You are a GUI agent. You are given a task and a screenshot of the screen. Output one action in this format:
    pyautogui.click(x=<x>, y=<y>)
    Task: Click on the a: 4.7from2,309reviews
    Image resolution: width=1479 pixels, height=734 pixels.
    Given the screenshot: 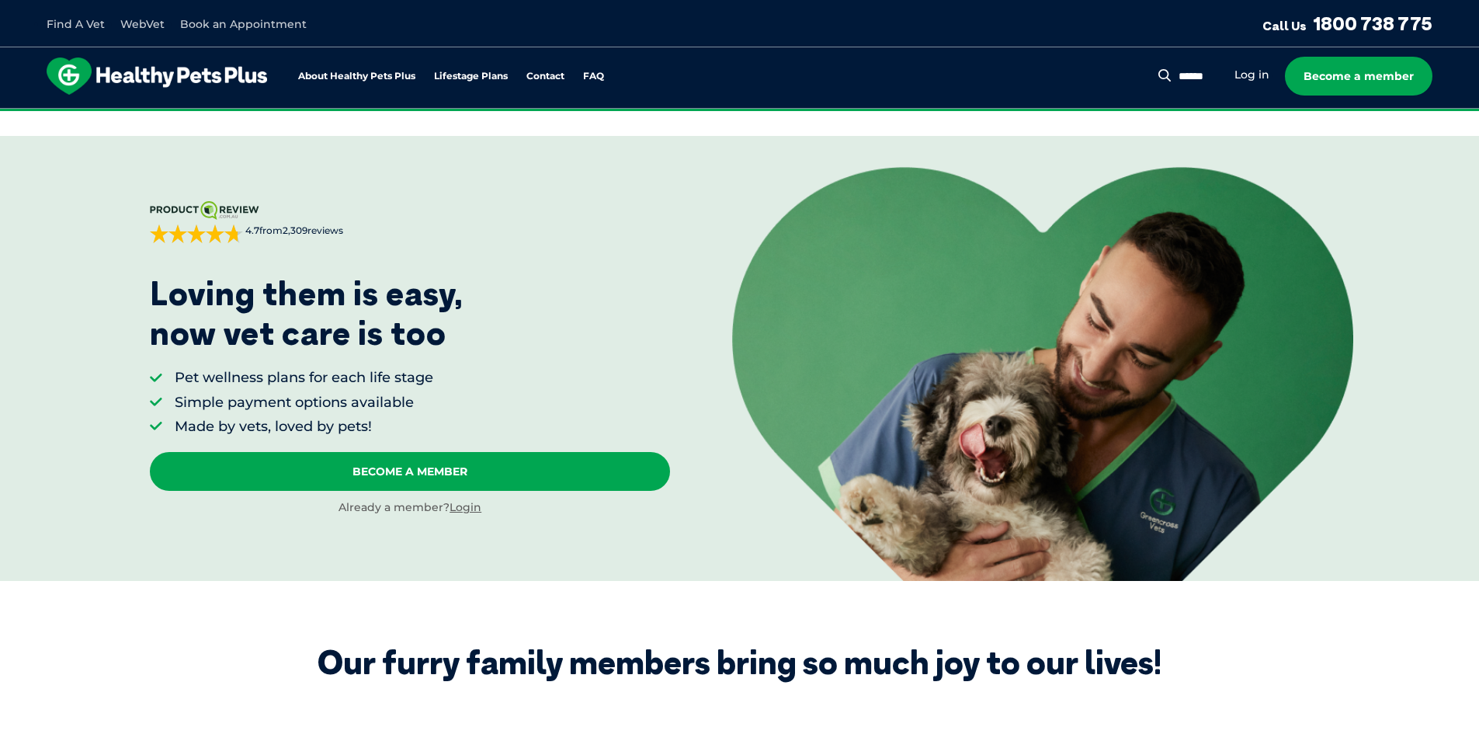 What is the action you would take?
    pyautogui.click(x=410, y=222)
    